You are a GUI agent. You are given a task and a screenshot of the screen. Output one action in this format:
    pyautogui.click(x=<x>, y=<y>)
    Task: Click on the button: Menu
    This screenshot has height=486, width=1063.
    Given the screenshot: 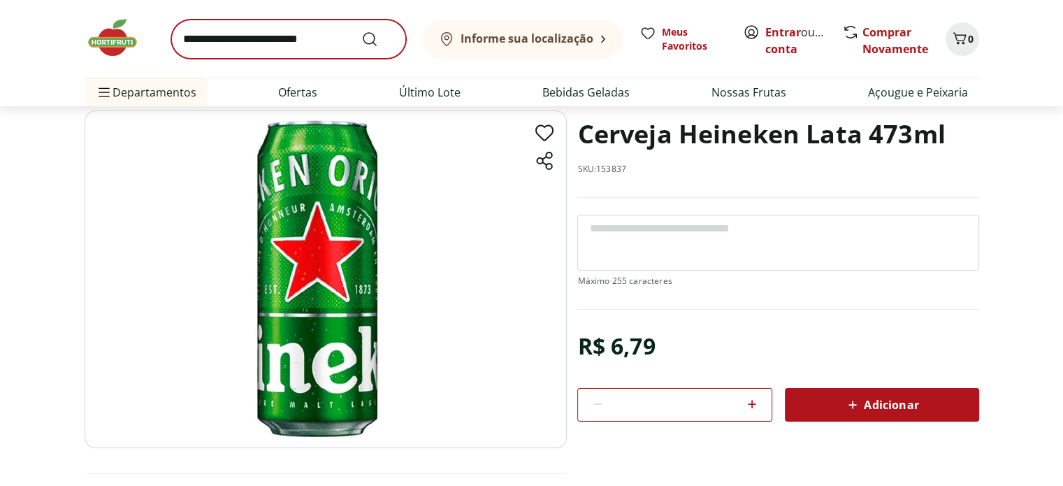 What is the action you would take?
    pyautogui.click(x=104, y=92)
    